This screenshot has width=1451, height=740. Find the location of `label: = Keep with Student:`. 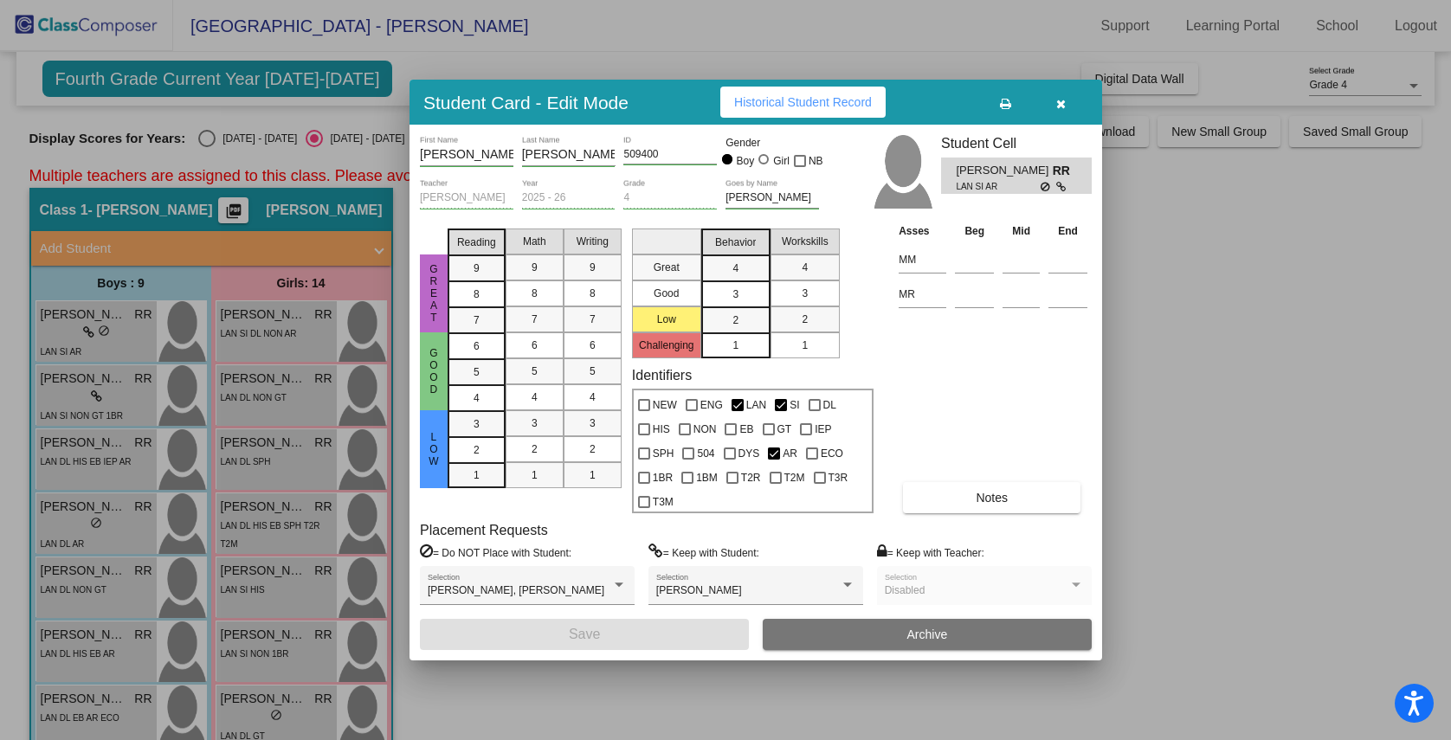

label: = Keep with Student: is located at coordinates (704, 553).